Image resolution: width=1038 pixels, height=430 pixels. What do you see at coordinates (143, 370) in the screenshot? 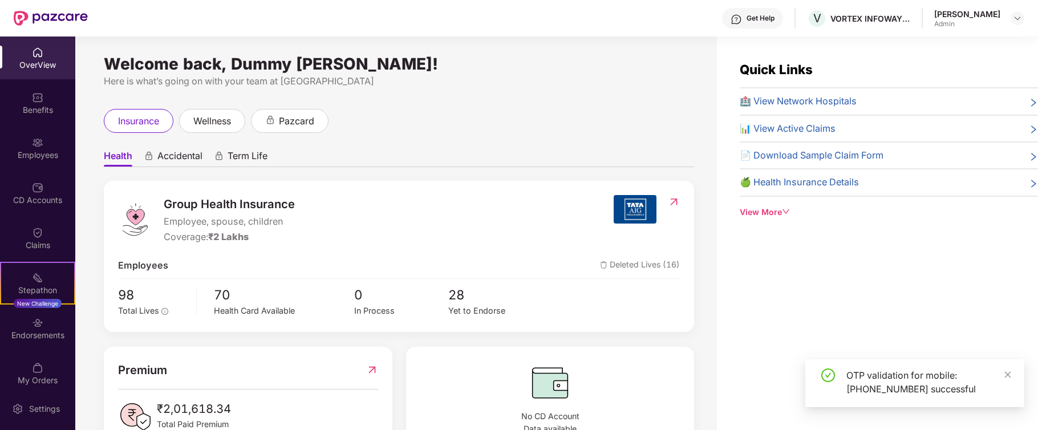
I see `span: Premium` at bounding box center [143, 370].